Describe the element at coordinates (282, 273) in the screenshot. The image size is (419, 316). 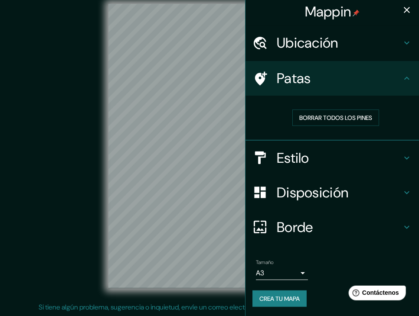
I see `div: A3` at that location.